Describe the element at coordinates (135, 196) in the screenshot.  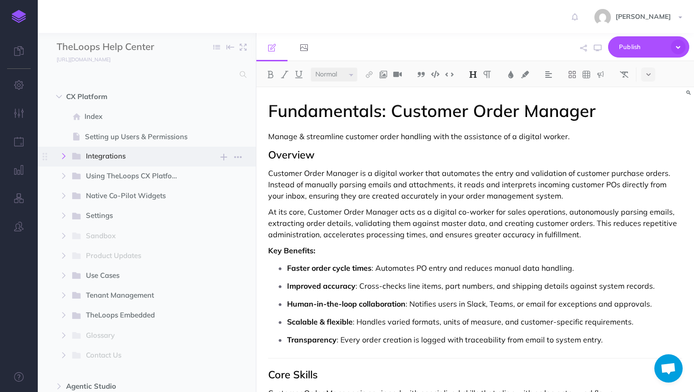
I see `span: Native Co-Pilot Widgets` at that location.